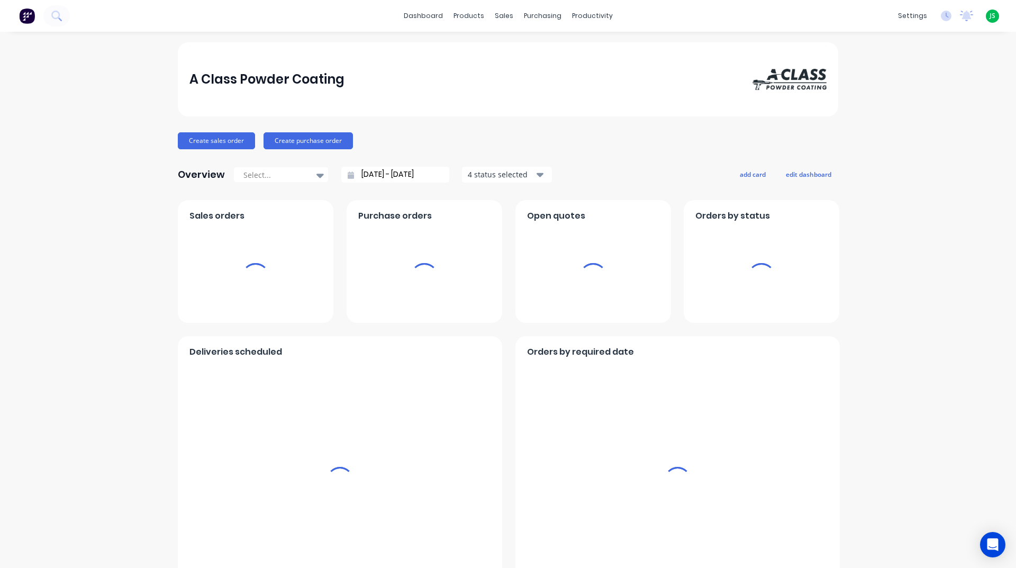 The height and width of the screenshot is (568, 1016). I want to click on span: Sales orders, so click(217, 216).